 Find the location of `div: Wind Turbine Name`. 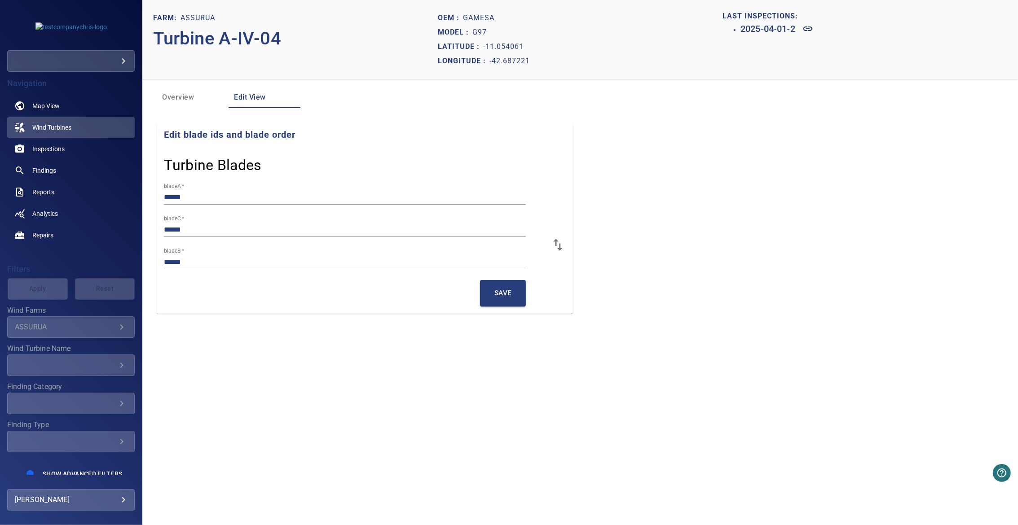

div: Wind Turbine Name is located at coordinates (71, 365).